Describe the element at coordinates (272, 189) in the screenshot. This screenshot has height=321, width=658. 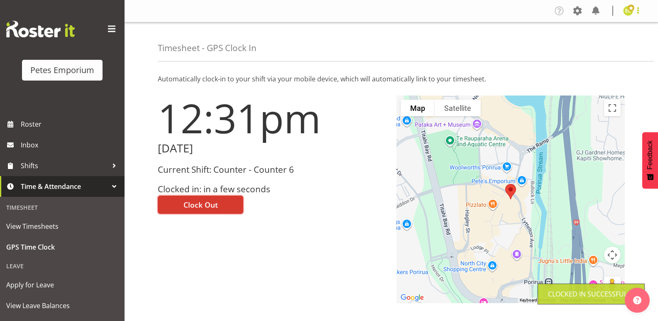
I see `h3: Clocked in: in a few seconds` at that location.